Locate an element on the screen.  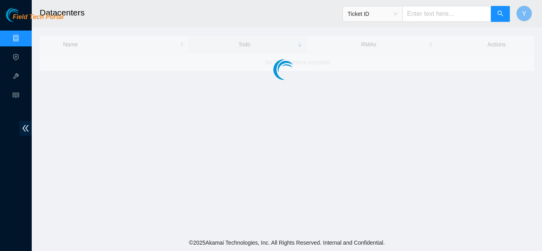
span: Y is located at coordinates (524, 13).